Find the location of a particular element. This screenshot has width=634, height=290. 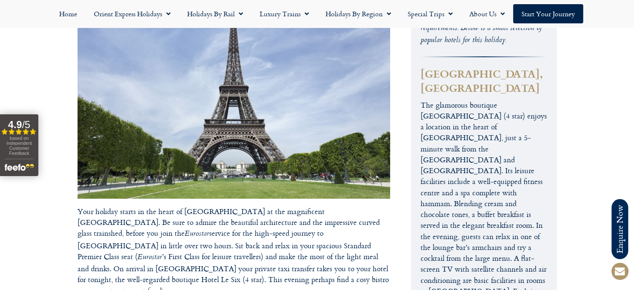

a: Orient Express Holidays is located at coordinates (132, 14).